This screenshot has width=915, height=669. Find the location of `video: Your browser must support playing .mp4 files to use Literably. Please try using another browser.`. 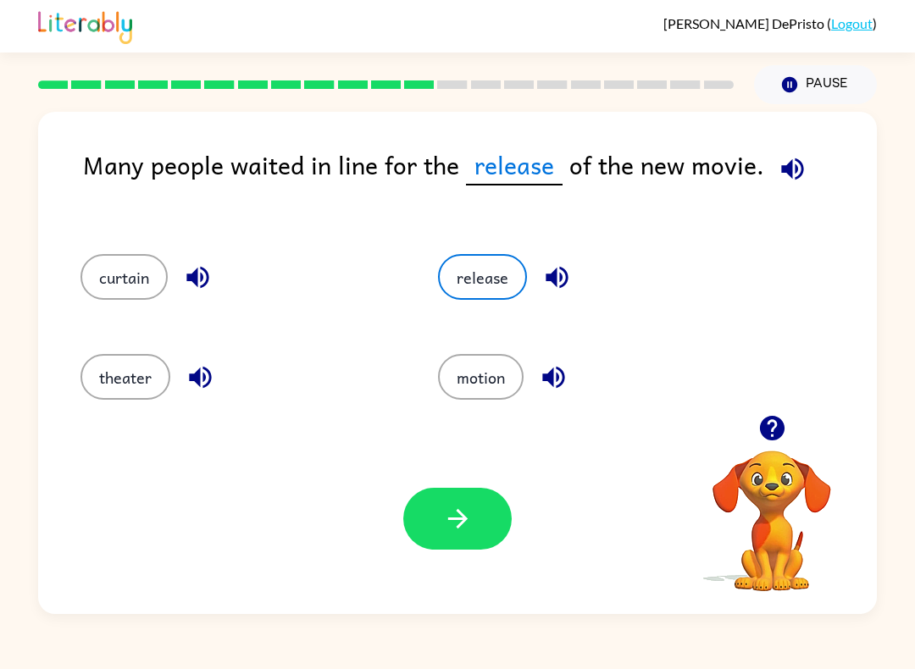

video: Your browser must support playing .mp4 files to use Literably. Please try using another browser. is located at coordinates (772, 509).